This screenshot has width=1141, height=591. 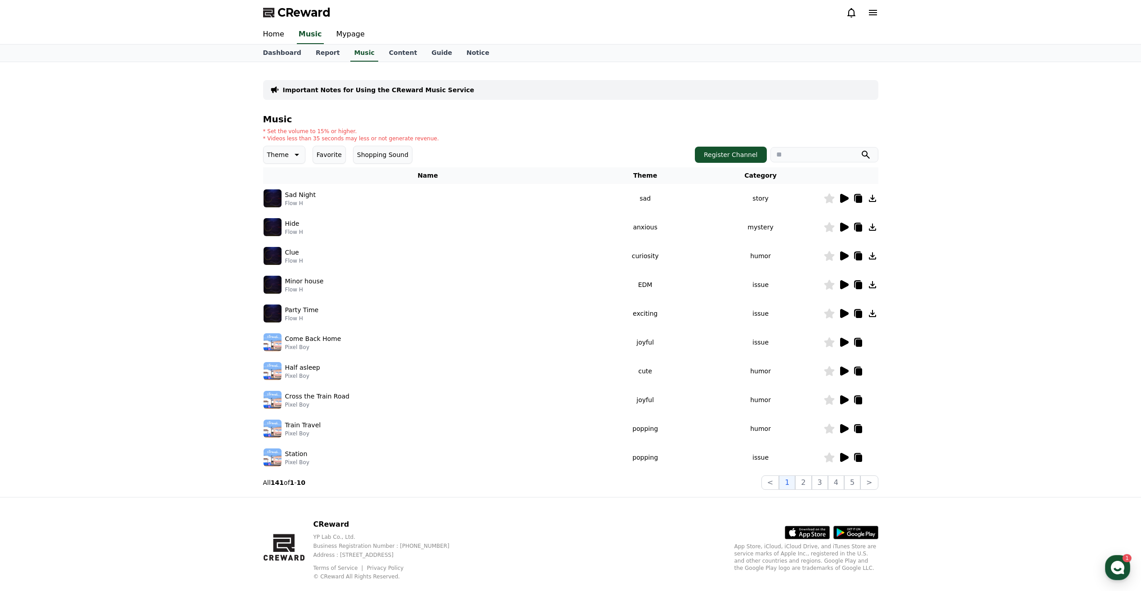 I want to click on button: Favorite, so click(x=329, y=155).